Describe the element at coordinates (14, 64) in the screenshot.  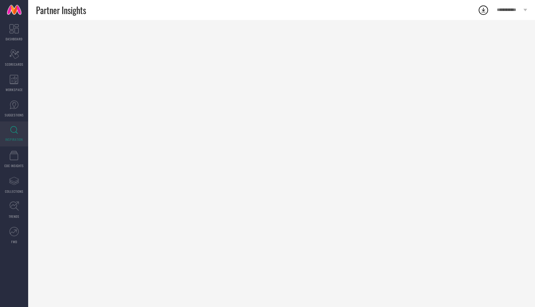
I see `span: SCORECARDS` at that location.